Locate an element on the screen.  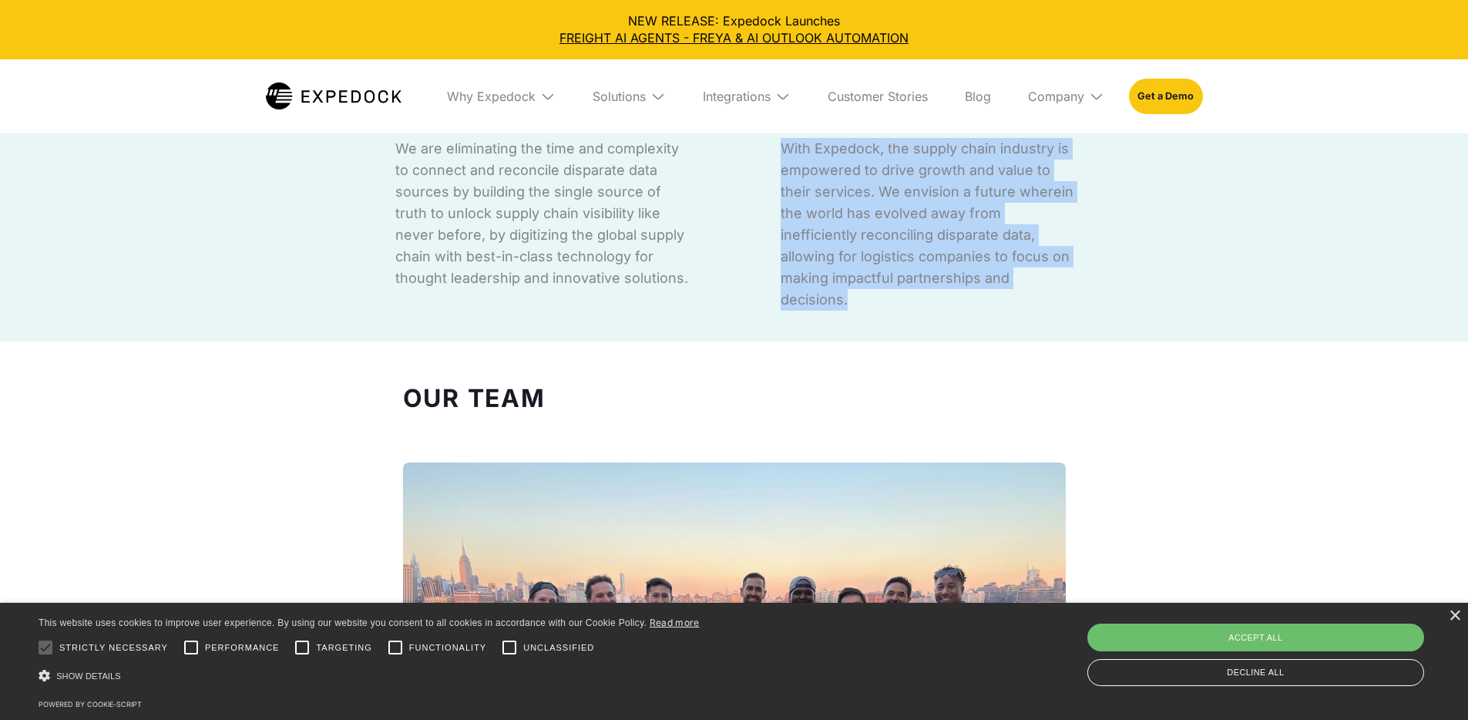
a: Read more is located at coordinates (674, 622).